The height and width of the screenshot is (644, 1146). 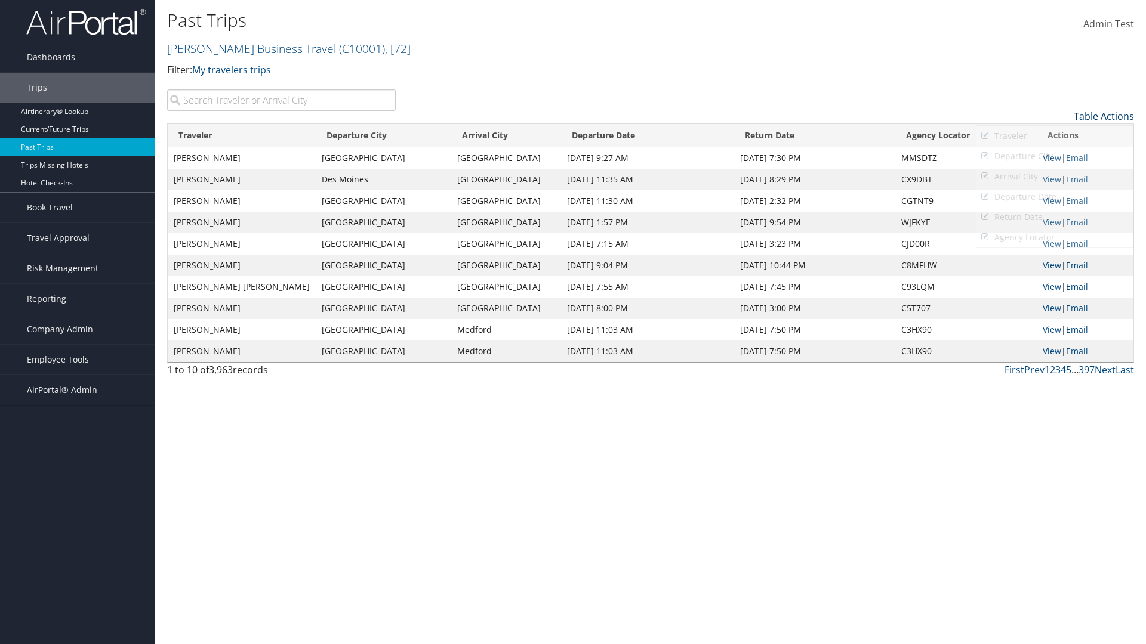 What do you see at coordinates (47, 299) in the screenshot?
I see `span: Reporting` at bounding box center [47, 299].